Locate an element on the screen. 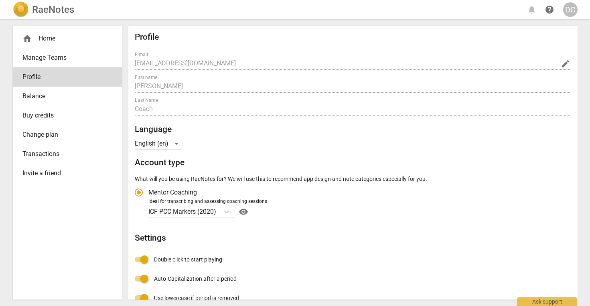 The image size is (590, 306). span: Transactions is located at coordinates (64, 154).